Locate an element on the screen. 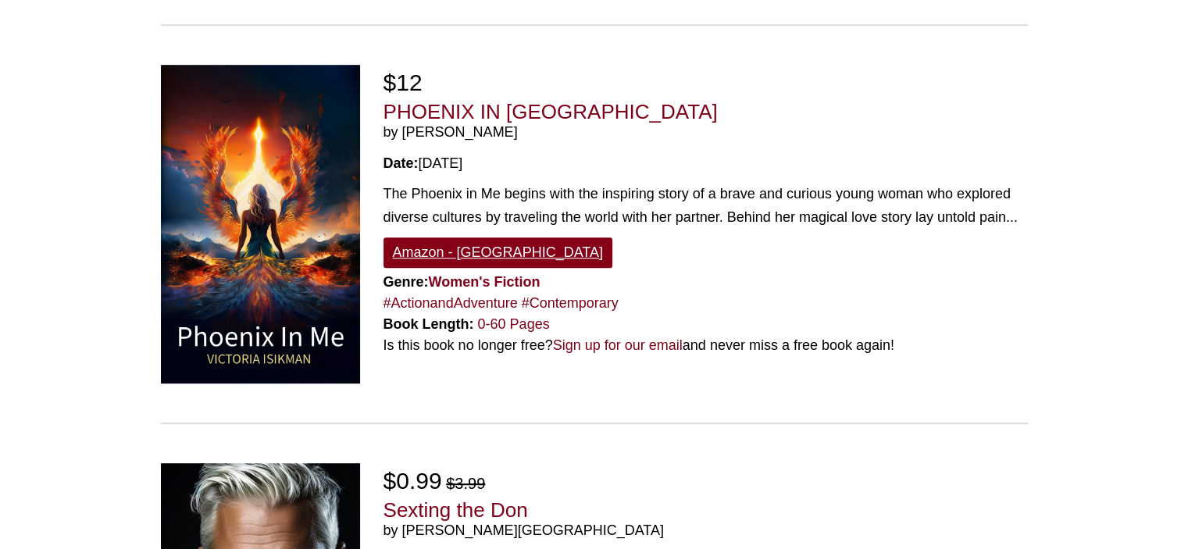  a: #Contemporary is located at coordinates (570, 303).